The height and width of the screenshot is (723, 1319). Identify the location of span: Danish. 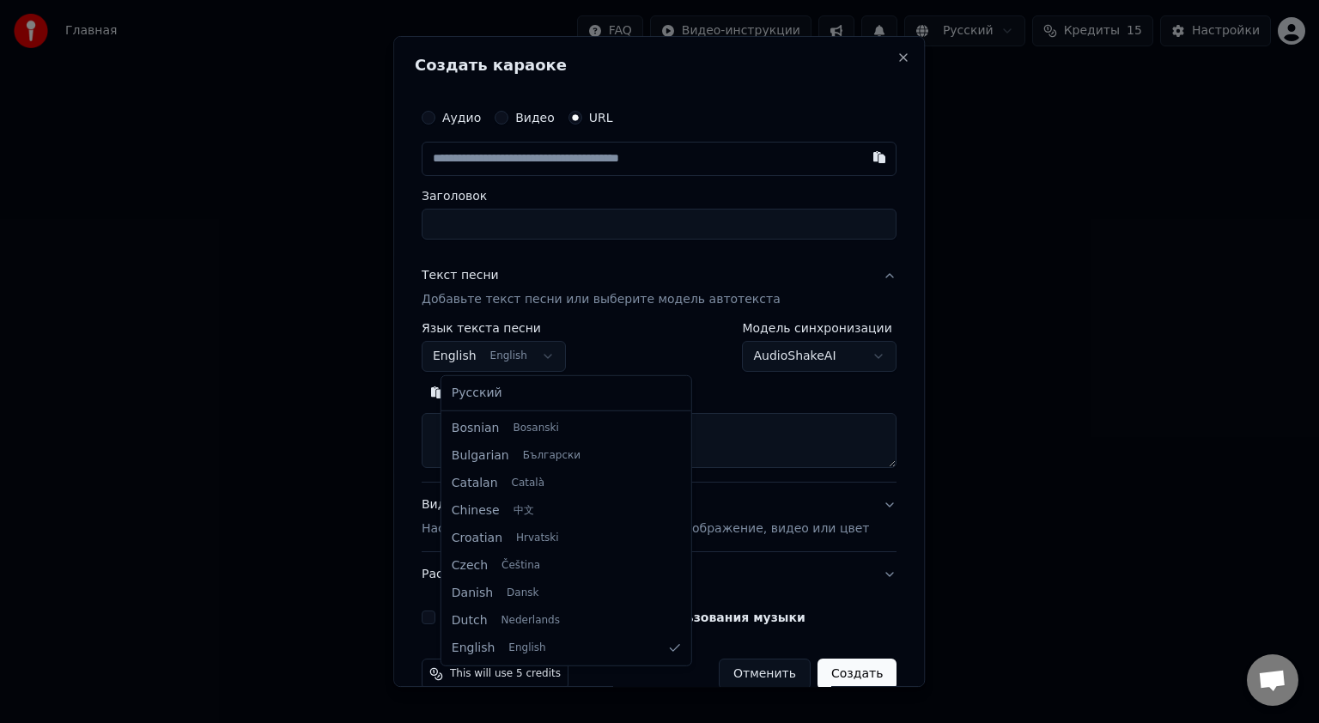
(472, 593).